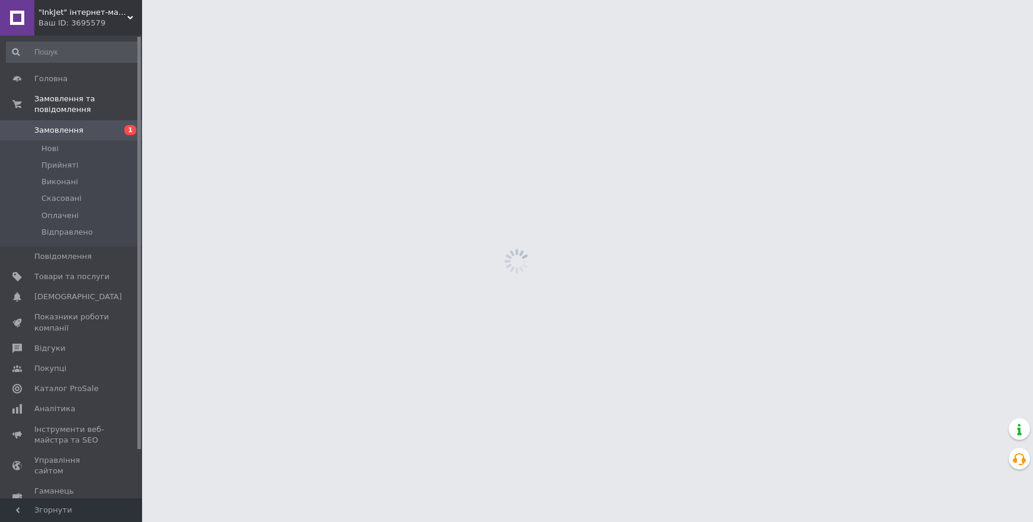 This screenshot has height=522, width=1033. I want to click on span: Відправлено, so click(67, 232).